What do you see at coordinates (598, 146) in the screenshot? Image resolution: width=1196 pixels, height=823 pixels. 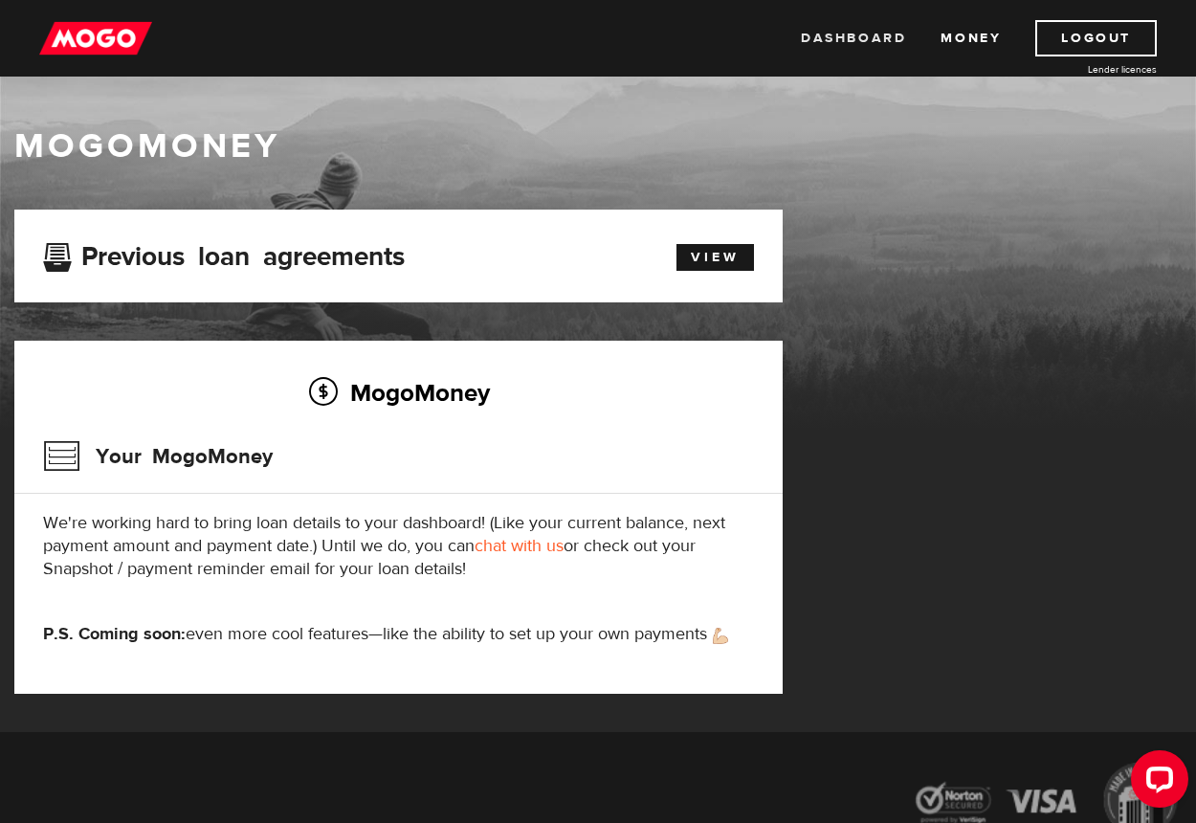 I see `h1: MogoMoney` at bounding box center [598, 146].